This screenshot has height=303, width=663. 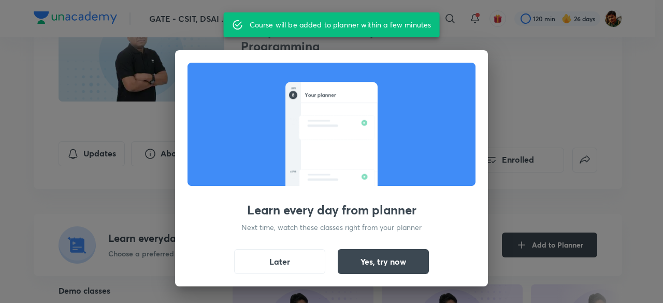 What do you see at coordinates (293, 172) in the screenshot?
I see `g: 4 PM` at bounding box center [293, 172].